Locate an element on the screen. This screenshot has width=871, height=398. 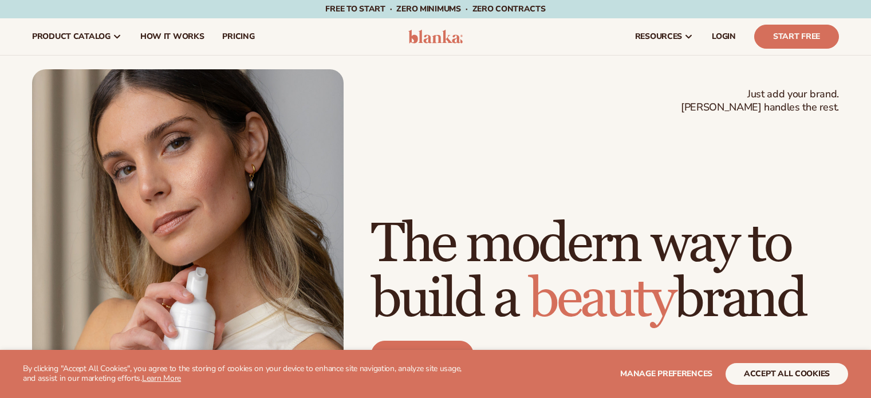
a: Start free is located at coordinates (422, 354).